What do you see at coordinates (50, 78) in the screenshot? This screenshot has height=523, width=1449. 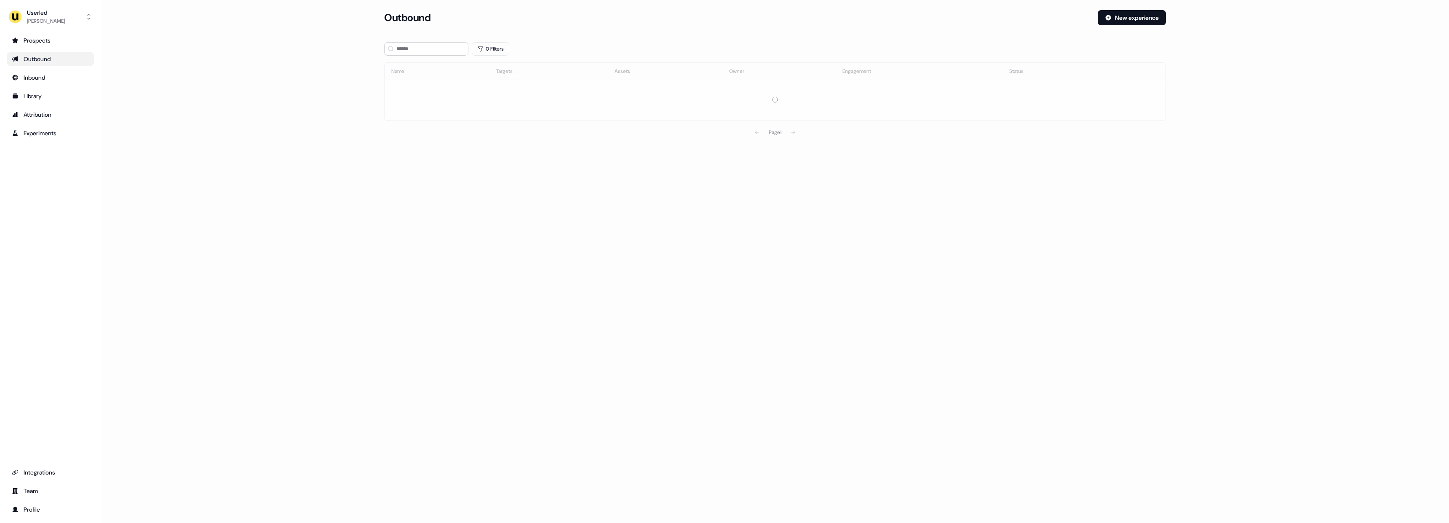 I see `div: Inbound` at bounding box center [50, 78].